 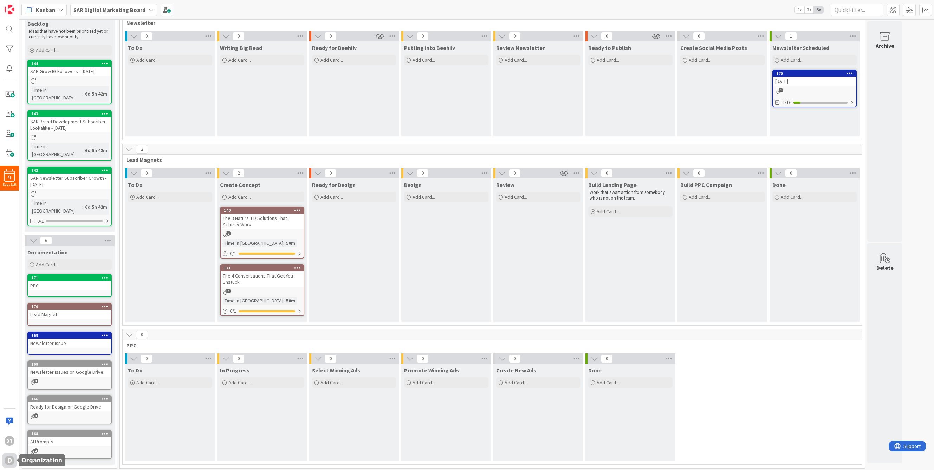 I want to click on div: Newsletter Issues on Google Drive, so click(x=70, y=372).